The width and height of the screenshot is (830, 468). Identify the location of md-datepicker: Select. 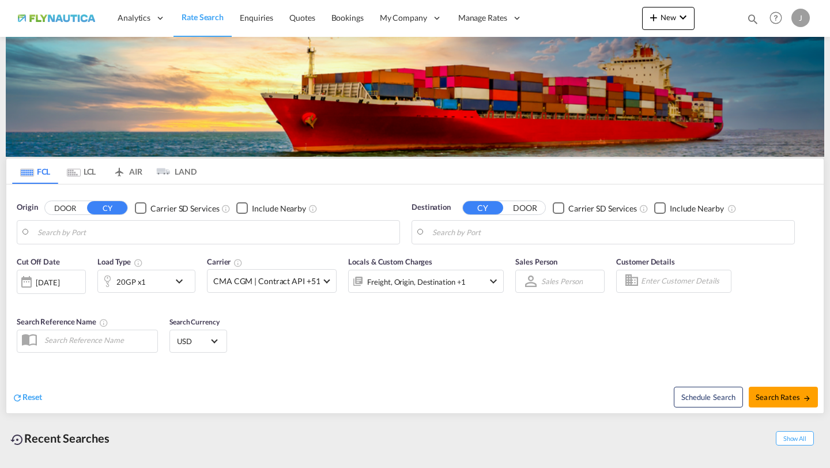
(21, 300).